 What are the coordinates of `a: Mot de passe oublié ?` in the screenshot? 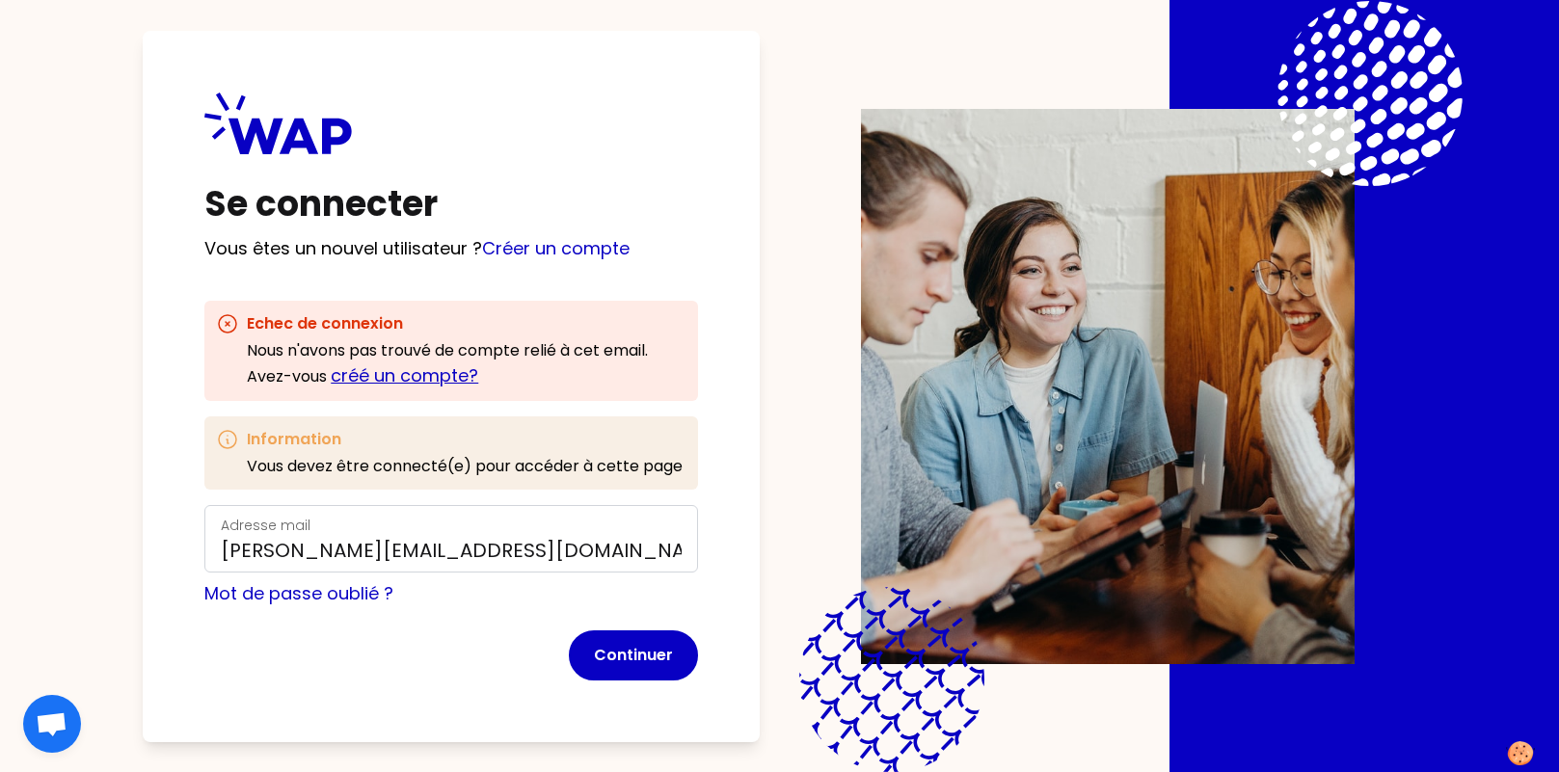 It's located at (299, 593).